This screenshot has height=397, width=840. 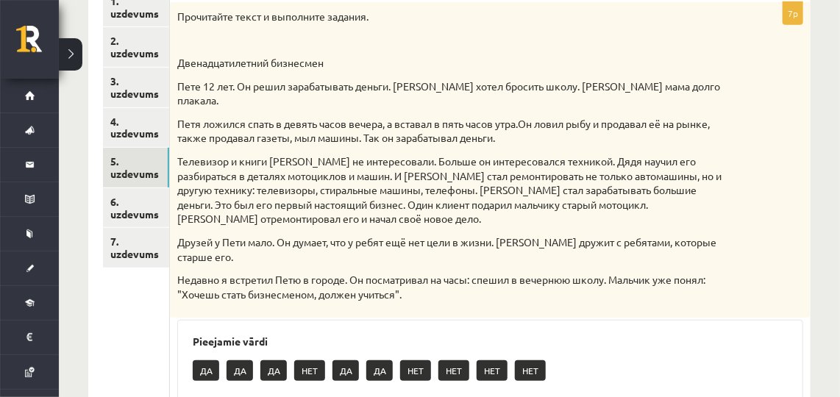 I want to click on a: 3. uzdevums, so click(x=136, y=88).